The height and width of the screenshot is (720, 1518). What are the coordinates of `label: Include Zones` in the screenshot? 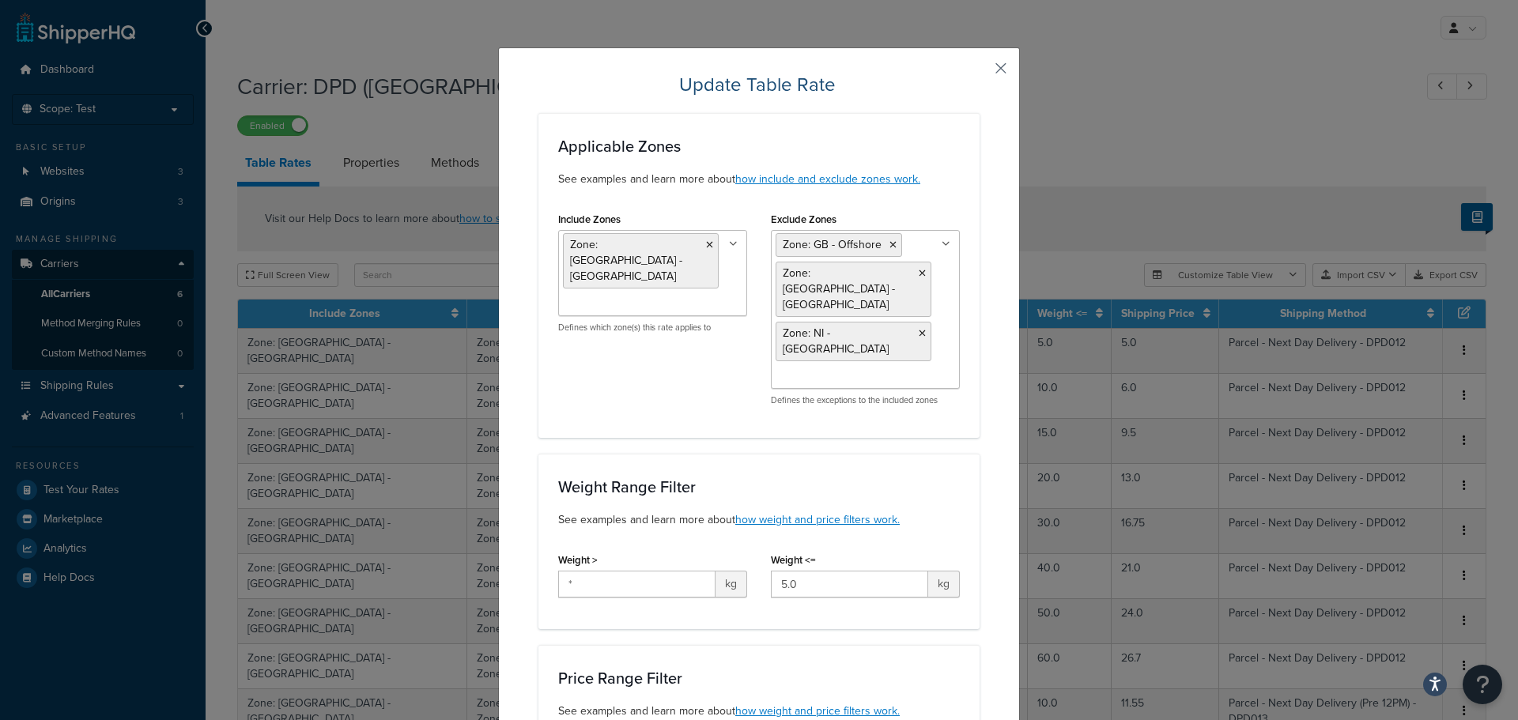 It's located at (589, 219).